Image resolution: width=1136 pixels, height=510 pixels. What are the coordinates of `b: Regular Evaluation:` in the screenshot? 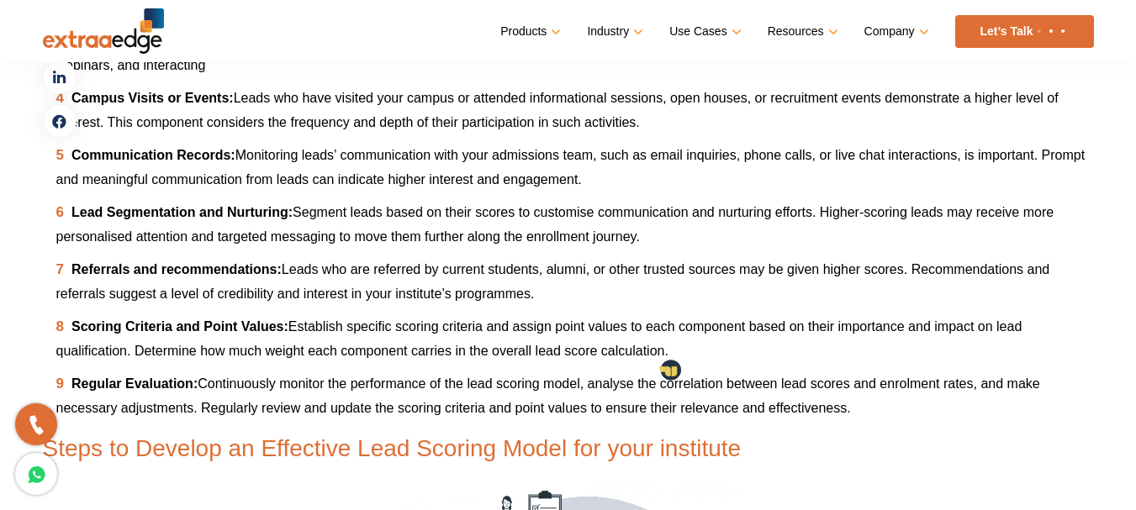 It's located at (135, 383).